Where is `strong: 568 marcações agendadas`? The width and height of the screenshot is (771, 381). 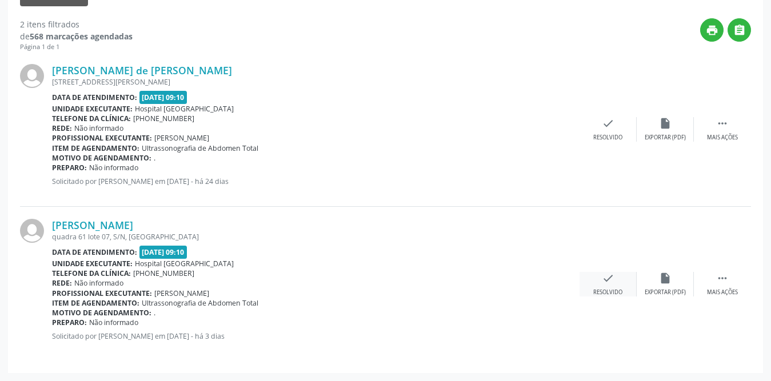 strong: 568 marcações agendadas is located at coordinates (81, 36).